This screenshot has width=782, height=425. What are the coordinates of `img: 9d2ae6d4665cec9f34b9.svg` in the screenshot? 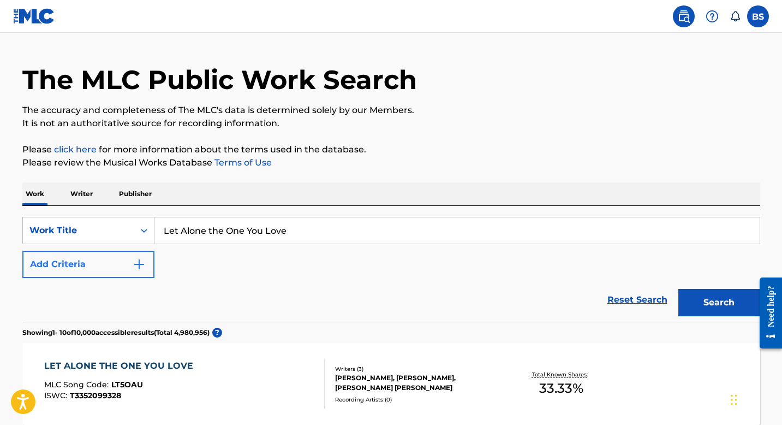 It's located at (139, 264).